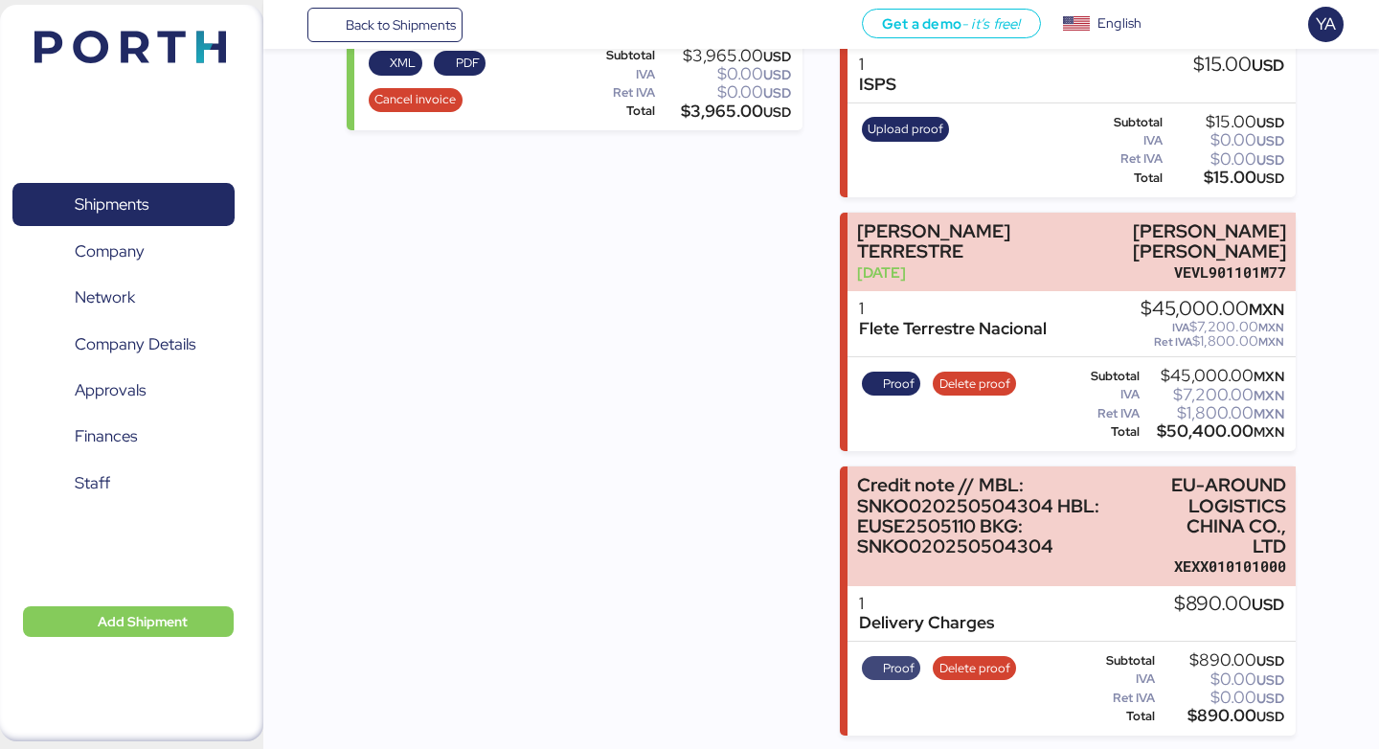  What do you see at coordinates (400, 25) in the screenshot?
I see `span: Back to Shipments` at bounding box center [400, 25].